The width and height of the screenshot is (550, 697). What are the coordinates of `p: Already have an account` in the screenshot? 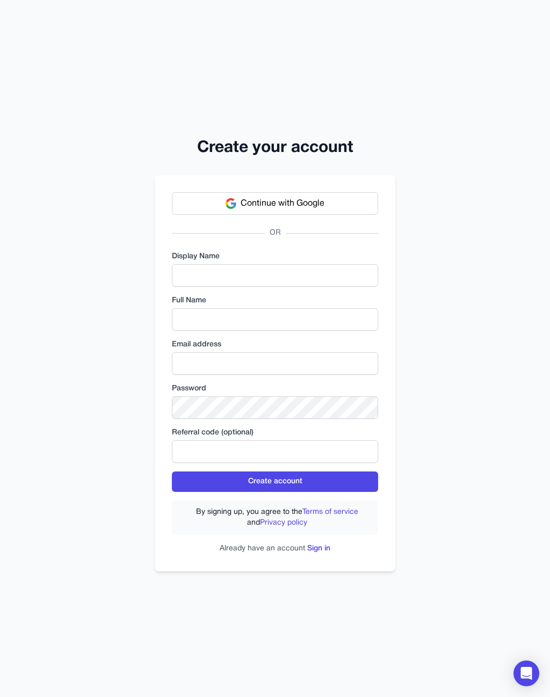 It's located at (275, 549).